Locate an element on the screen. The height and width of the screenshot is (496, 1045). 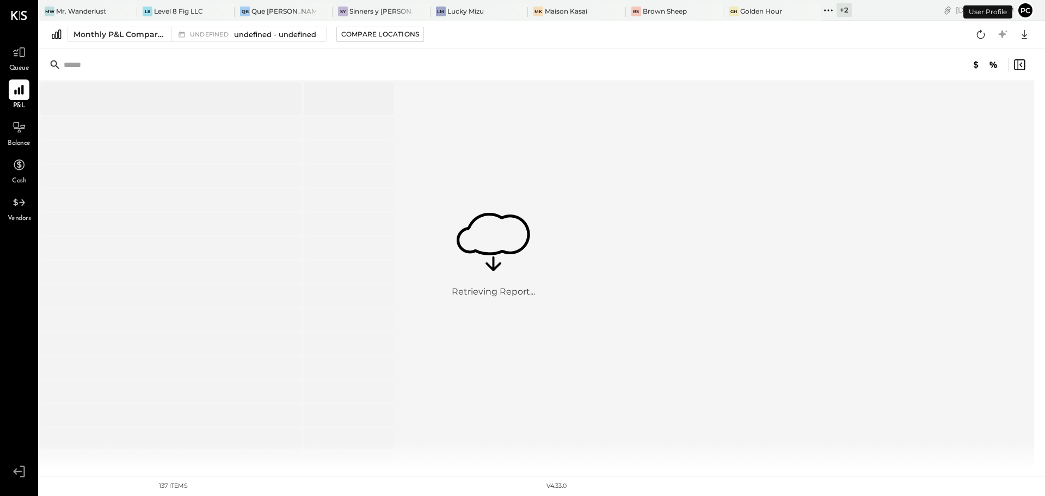
div: + 2 is located at coordinates (844, 10).